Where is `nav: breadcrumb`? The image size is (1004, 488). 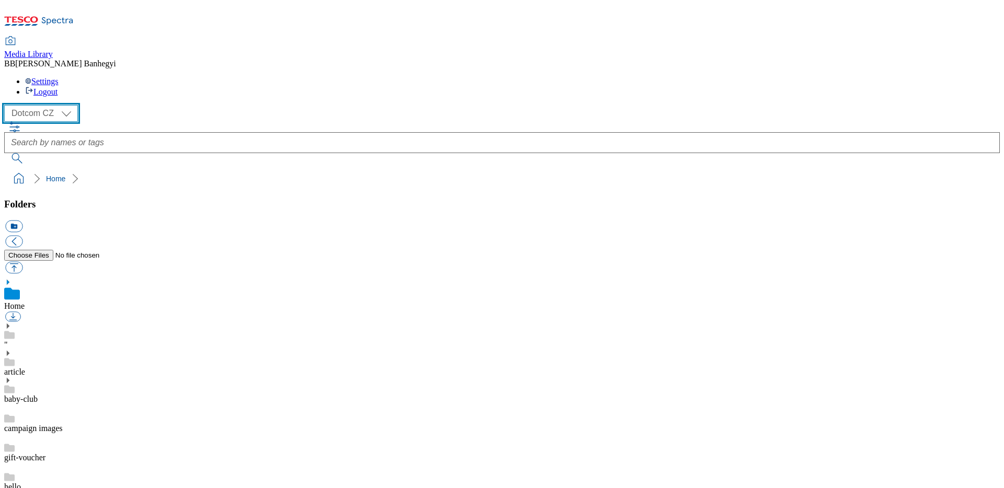
nav: breadcrumb is located at coordinates (502, 179).